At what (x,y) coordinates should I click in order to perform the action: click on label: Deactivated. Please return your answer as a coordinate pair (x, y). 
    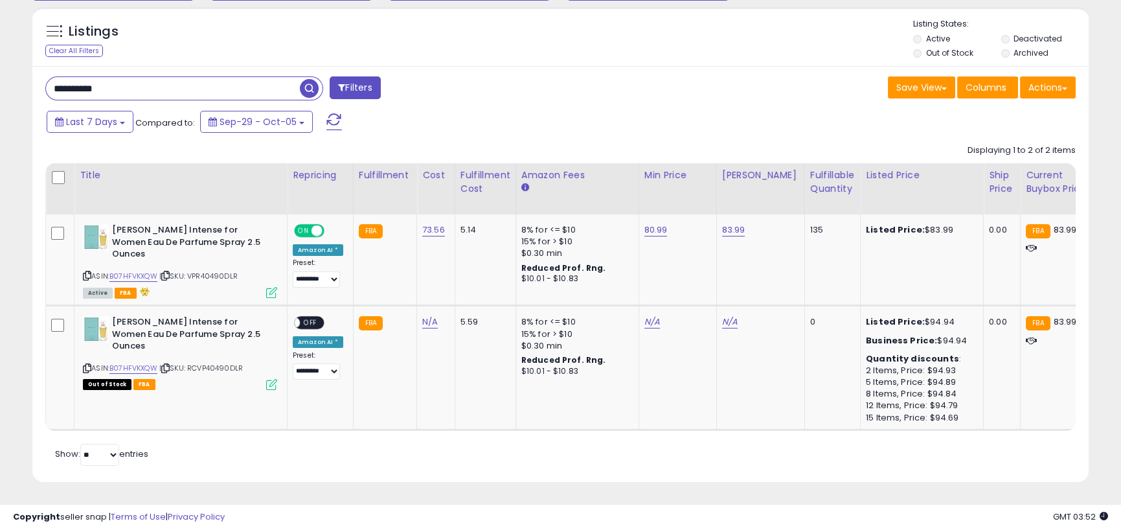
    Looking at the image, I should click on (1037, 38).